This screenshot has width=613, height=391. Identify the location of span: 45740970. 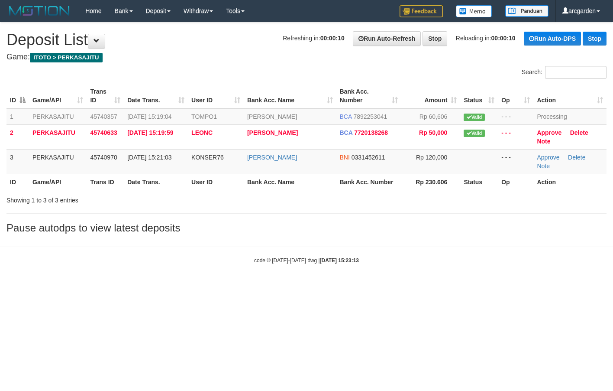
(104, 157).